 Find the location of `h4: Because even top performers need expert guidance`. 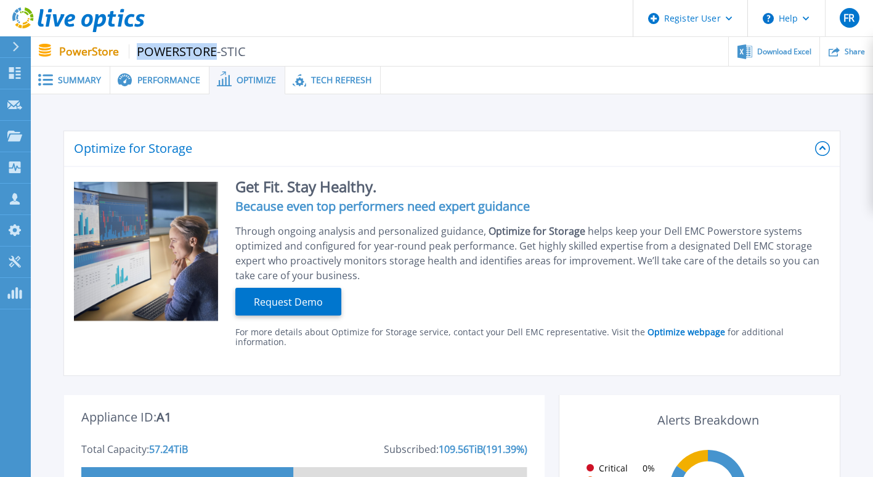

h4: Because even top performers need expert guidance is located at coordinates (529, 206).